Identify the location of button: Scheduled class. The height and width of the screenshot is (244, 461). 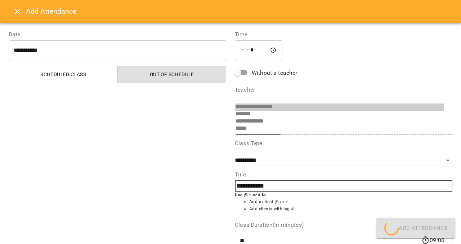
(63, 74).